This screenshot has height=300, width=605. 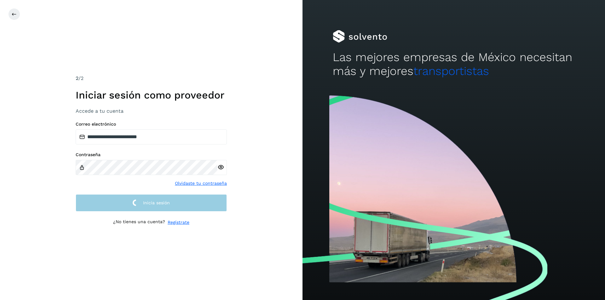 What do you see at coordinates (77, 78) in the screenshot?
I see `span: 2` at bounding box center [77, 78].